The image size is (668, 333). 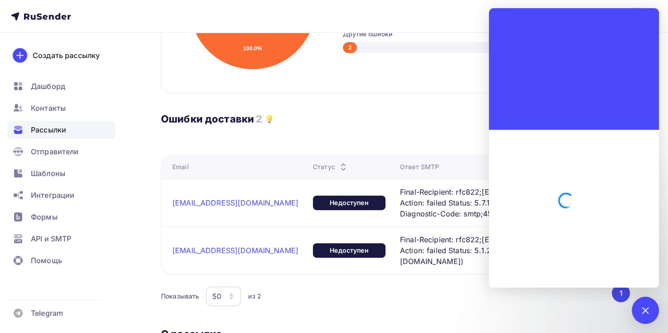 What do you see at coordinates (51, 239) in the screenshot?
I see `span: API и SMTP` at bounding box center [51, 239].